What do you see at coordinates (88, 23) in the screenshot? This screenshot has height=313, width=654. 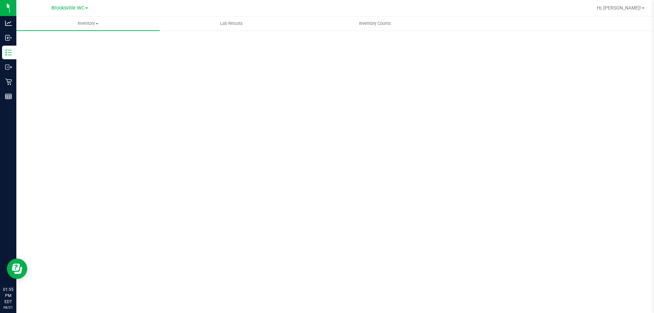 I see `a: Inventory` at bounding box center [88, 23].